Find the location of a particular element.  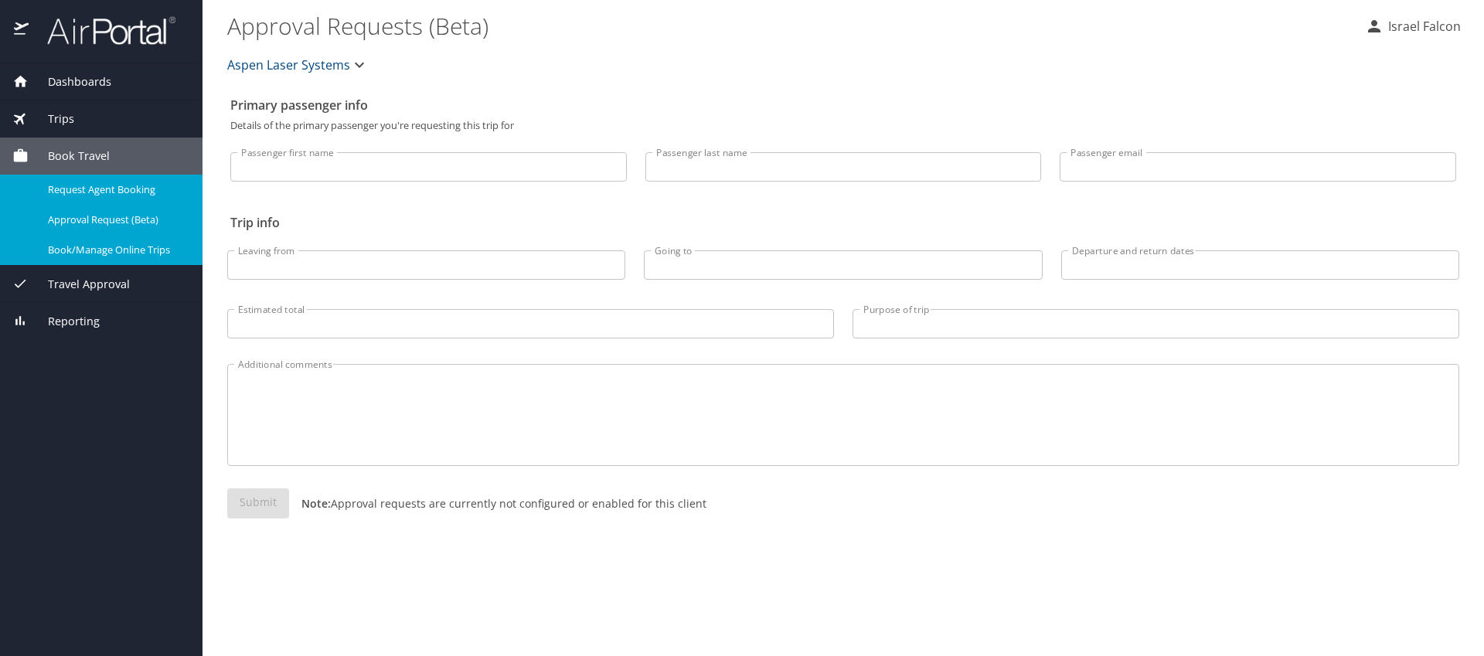

span: Aspen Laser Systems is located at coordinates (288, 65).